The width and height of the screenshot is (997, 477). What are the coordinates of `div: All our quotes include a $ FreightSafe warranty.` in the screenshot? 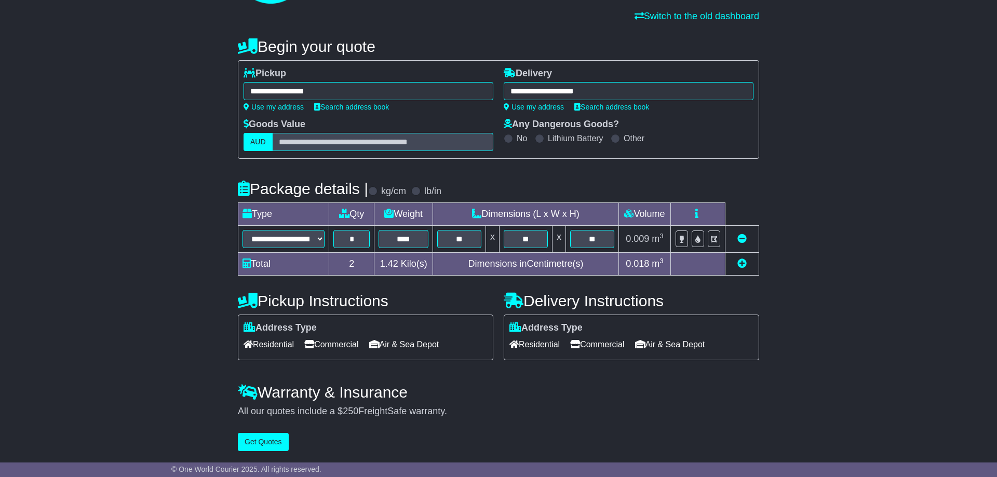 It's located at (499, 412).